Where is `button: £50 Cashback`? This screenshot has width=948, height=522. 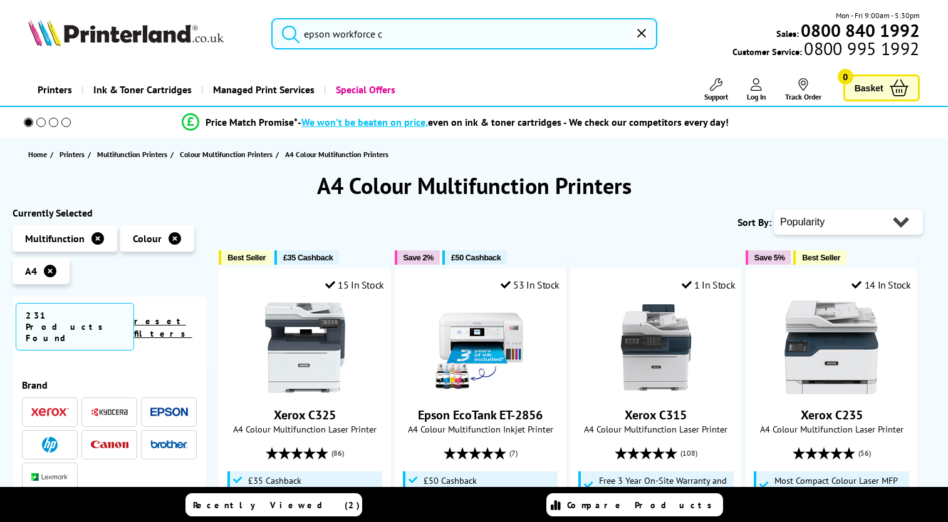 button: £50 Cashback is located at coordinates (474, 257).